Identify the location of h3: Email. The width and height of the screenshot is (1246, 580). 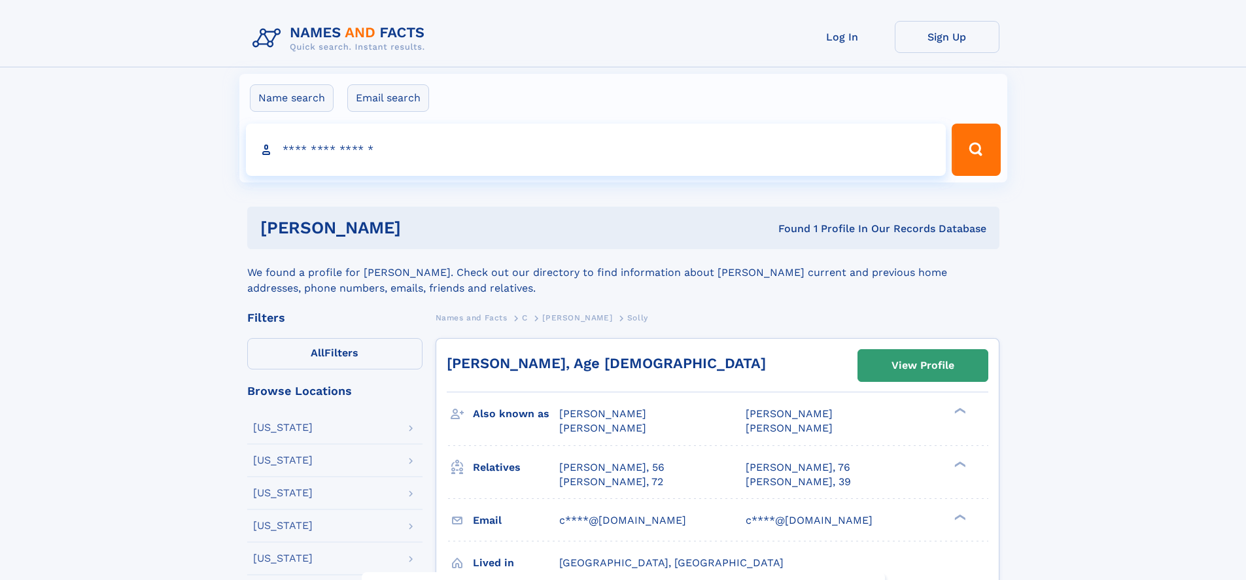
(516, 521).